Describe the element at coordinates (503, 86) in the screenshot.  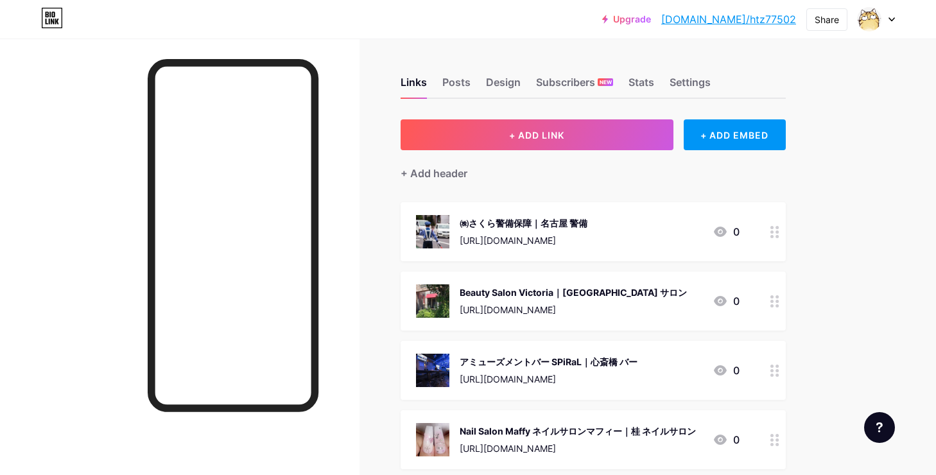
I see `div: Design` at that location.